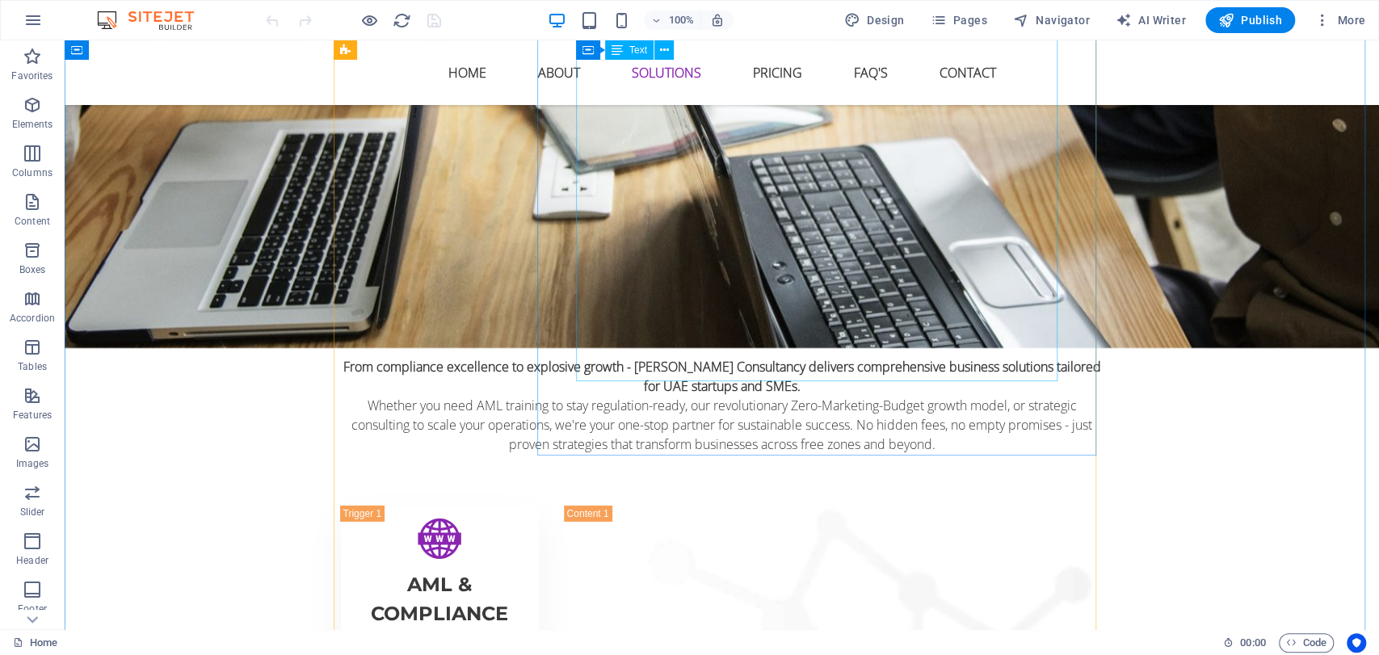 This screenshot has height=655, width=1379. I want to click on button: Usercentrics, so click(1356, 643).